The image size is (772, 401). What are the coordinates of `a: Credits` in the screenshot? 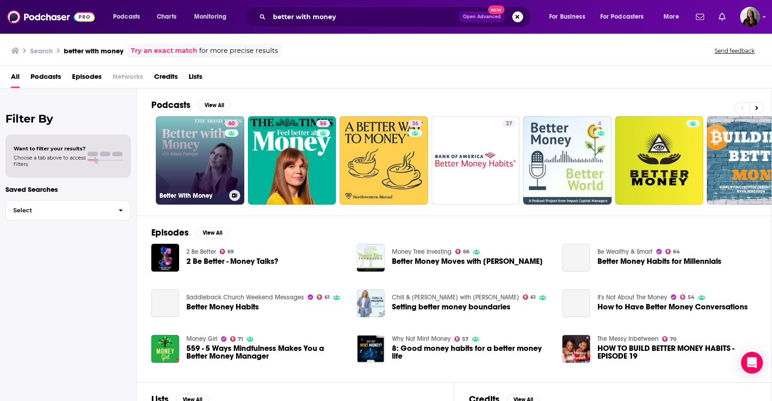 It's located at (166, 78).